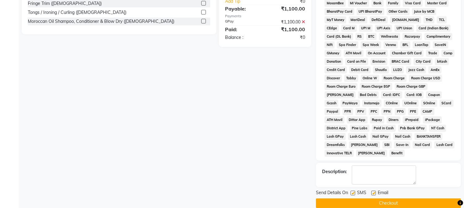 This screenshot has width=464, height=208. I want to click on span: CEdge, so click(332, 28).